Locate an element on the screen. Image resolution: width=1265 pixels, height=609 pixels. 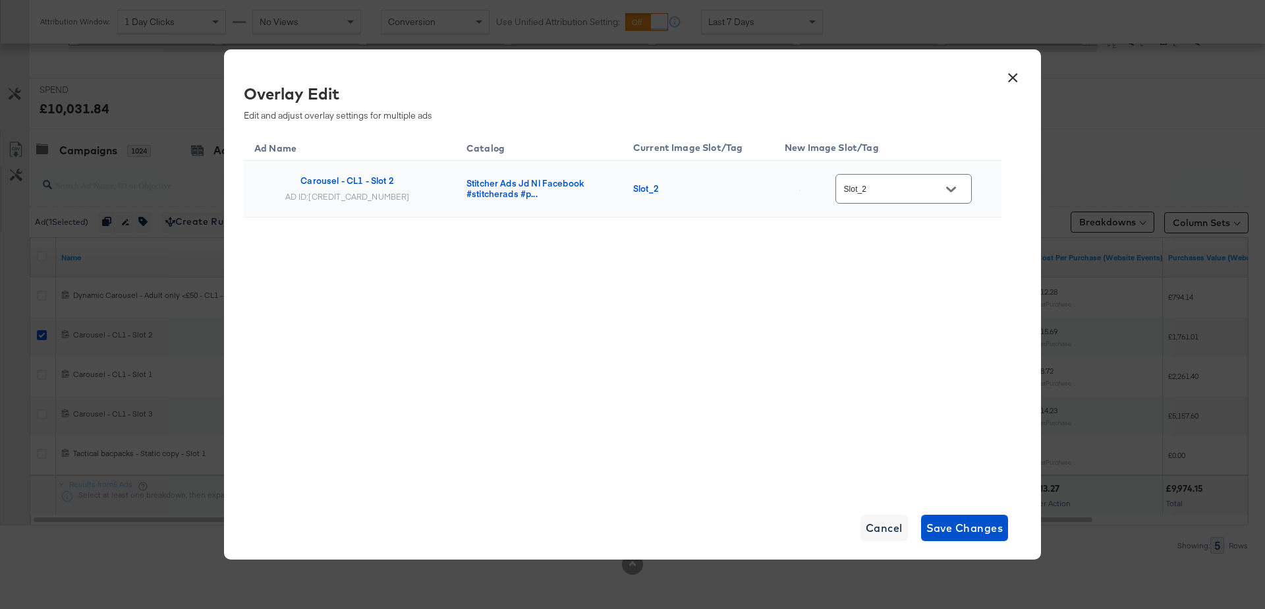
div: Carousel - CL1 - Slot 2 is located at coordinates (347, 181).